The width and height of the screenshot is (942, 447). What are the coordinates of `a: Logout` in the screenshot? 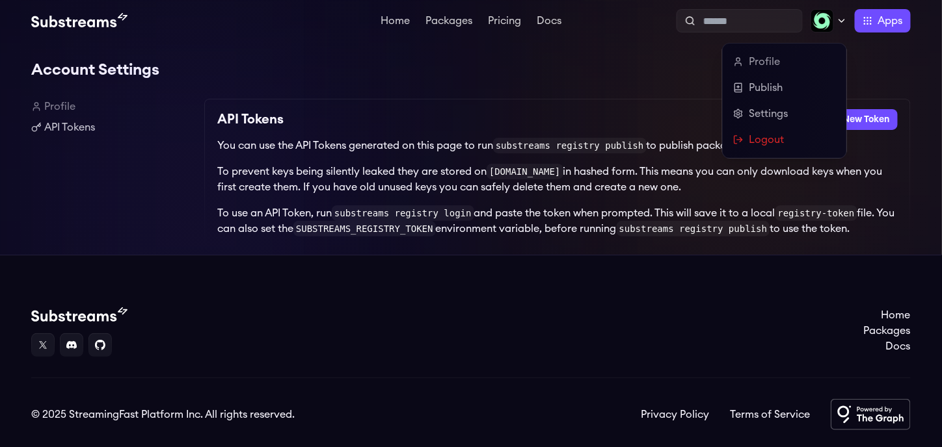 It's located at (784, 140).